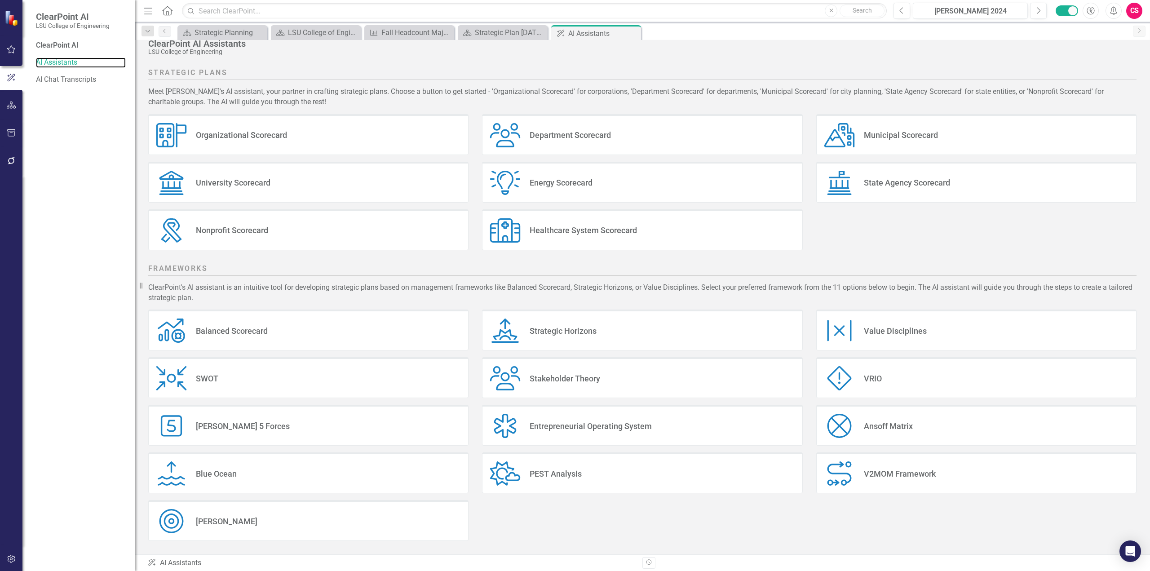 The height and width of the screenshot is (571, 1150). What do you see at coordinates (862, 11) in the screenshot?
I see `button: Search` at bounding box center [862, 11].